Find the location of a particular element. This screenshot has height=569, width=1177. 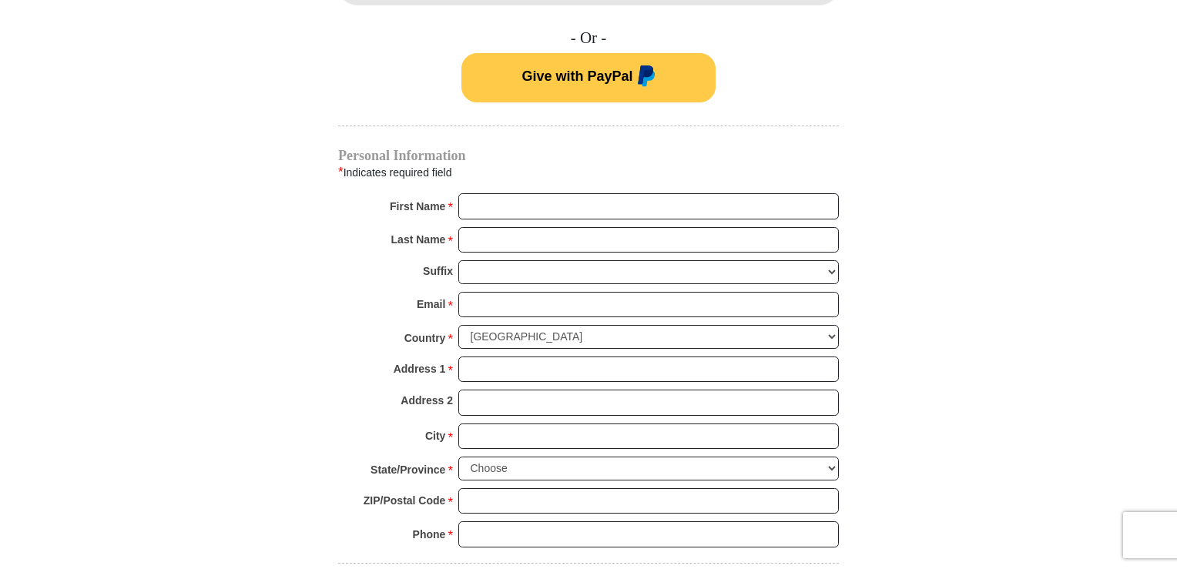

strong: City is located at coordinates (435, 436).